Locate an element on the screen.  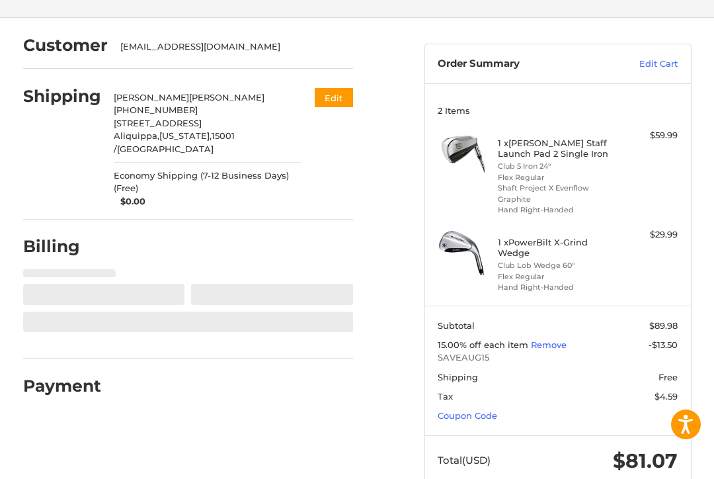
li: Club Lob Wedge 60° is located at coordinates (556, 265).